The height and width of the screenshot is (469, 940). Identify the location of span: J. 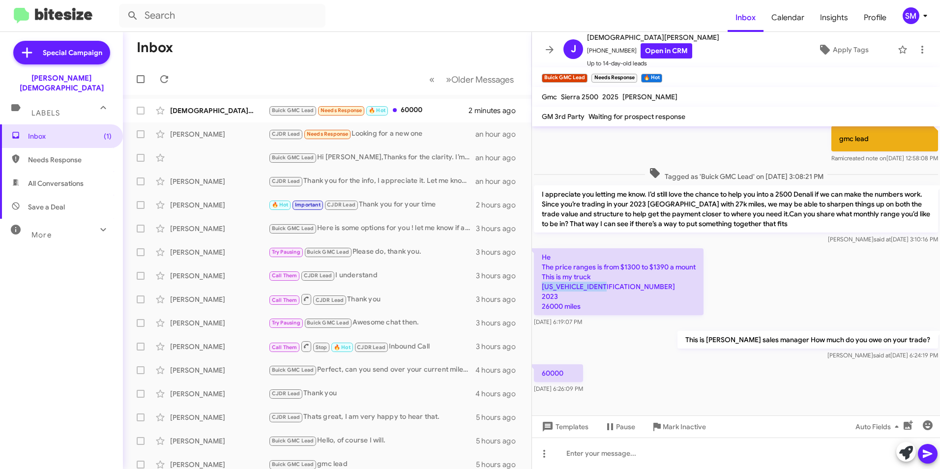
(573, 49).